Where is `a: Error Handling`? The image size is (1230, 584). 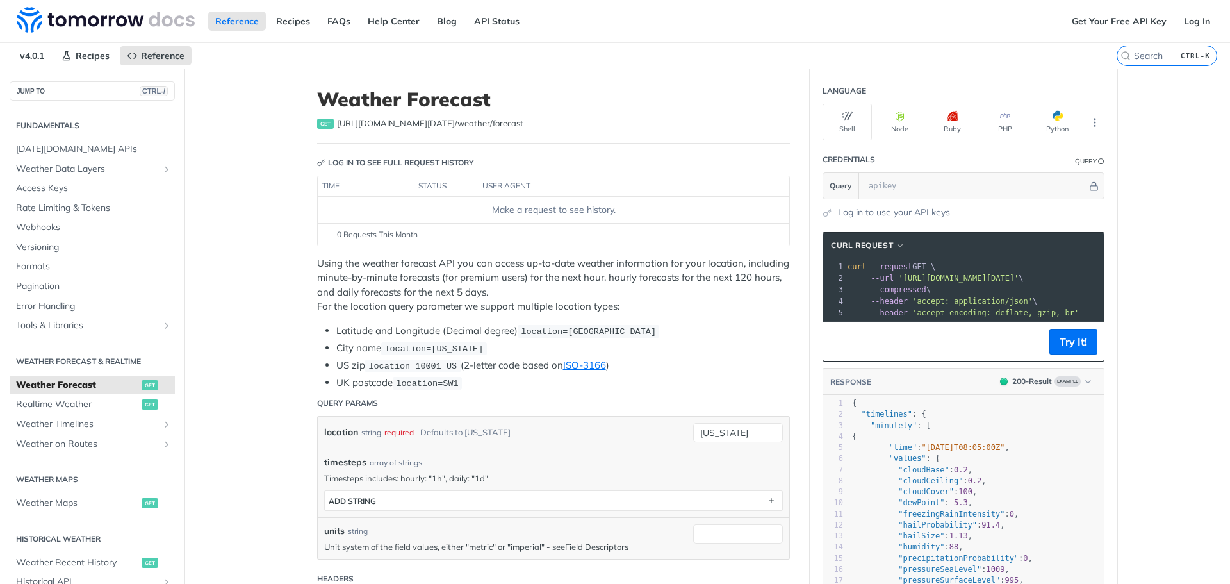
a: Error Handling is located at coordinates (92, 306).